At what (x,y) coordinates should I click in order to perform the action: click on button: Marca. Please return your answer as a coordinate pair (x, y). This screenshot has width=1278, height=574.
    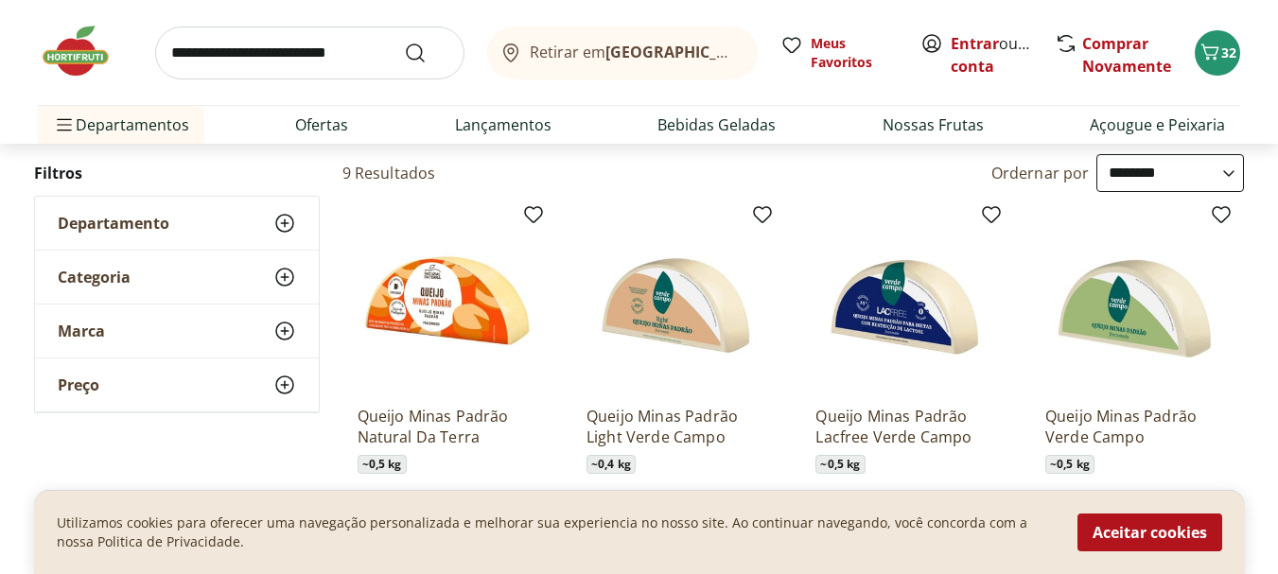
    Looking at the image, I should click on (177, 331).